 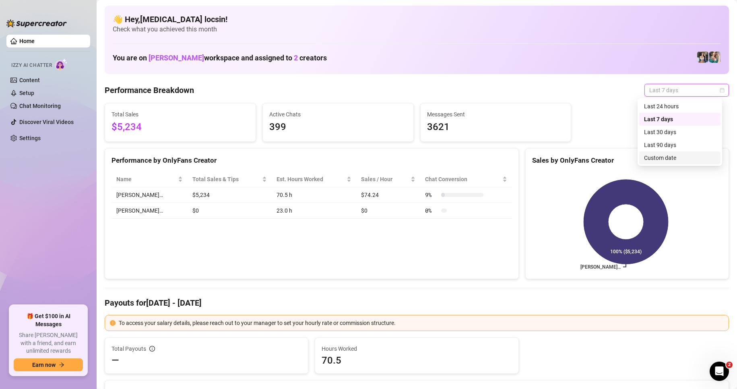 What do you see at coordinates (417, 360) in the screenshot?
I see `span: 70.5` at bounding box center [417, 360].